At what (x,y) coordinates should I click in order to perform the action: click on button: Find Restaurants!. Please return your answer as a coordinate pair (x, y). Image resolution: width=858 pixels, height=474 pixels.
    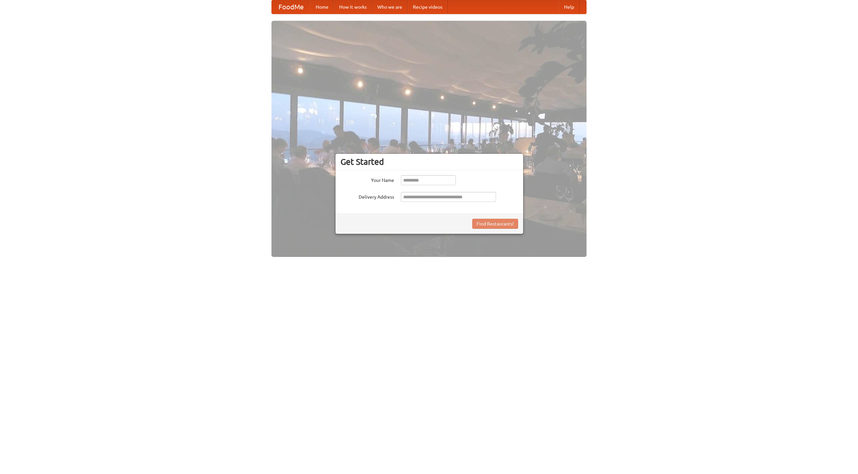
    Looking at the image, I should click on (495, 224).